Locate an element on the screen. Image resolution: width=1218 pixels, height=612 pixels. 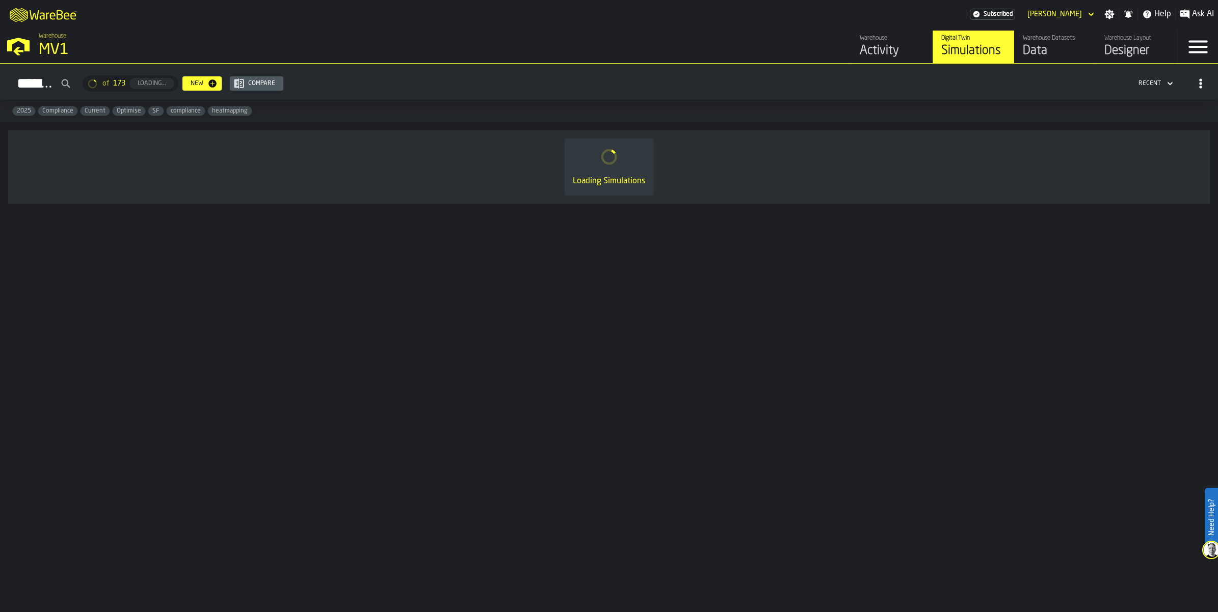
div: Loading Simulations is located at coordinates (609, 181).